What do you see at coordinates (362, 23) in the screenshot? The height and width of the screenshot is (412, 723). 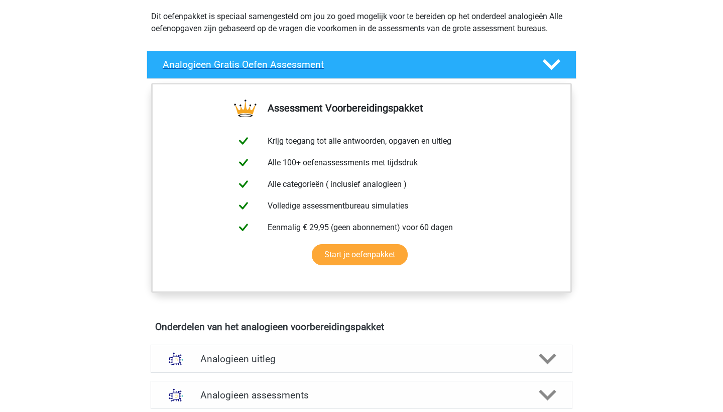 I see `p: Dit oefenpakket is speciaal samengesteld om jou zo goed mogelijk voor te bereiden op het onderdee...` at bounding box center [362, 23].